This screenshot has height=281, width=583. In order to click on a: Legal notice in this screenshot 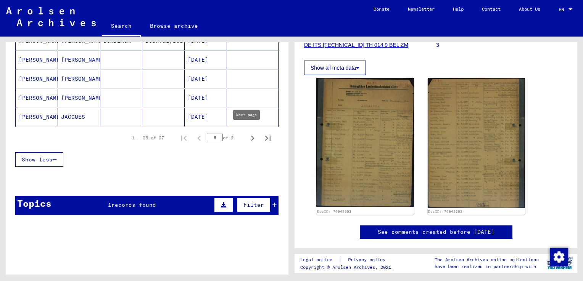, I will do `click(319, 260)`.